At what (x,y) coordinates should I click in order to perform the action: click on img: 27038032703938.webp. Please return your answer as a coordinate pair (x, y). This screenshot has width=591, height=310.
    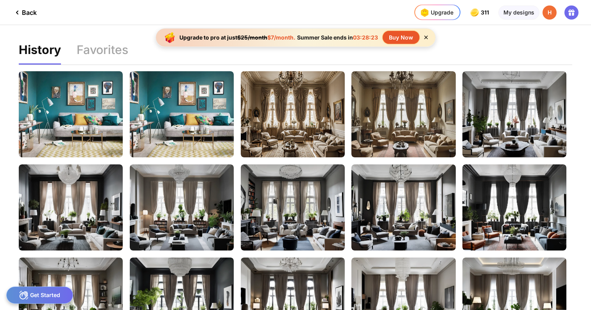
    Looking at the image, I should click on (515, 207).